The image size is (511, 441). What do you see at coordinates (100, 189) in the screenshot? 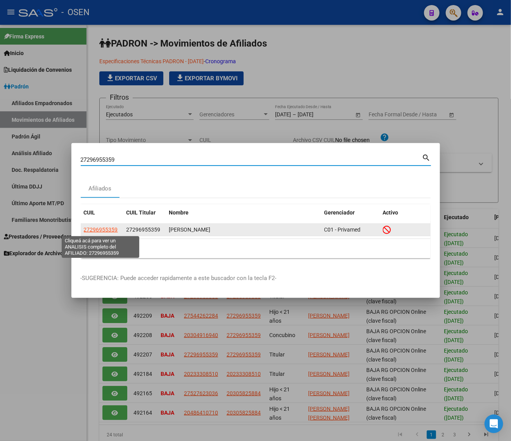
I see `div: Afiliados` at bounding box center [100, 189].